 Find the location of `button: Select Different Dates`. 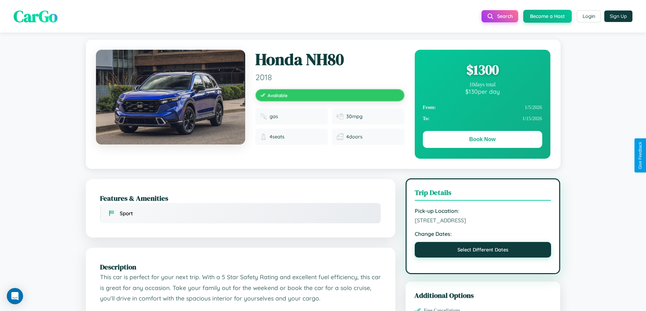

button: Select Different Dates is located at coordinates (483, 250).